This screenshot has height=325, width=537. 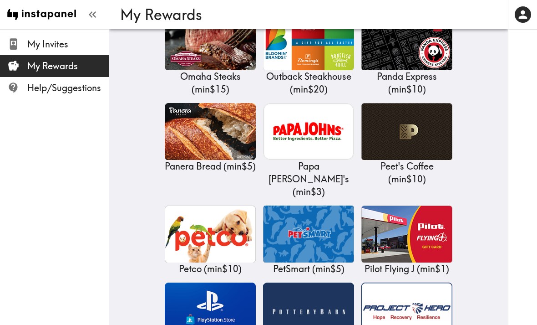 What do you see at coordinates (210, 41) in the screenshot?
I see `img: Omaha Steaks` at bounding box center [210, 41].